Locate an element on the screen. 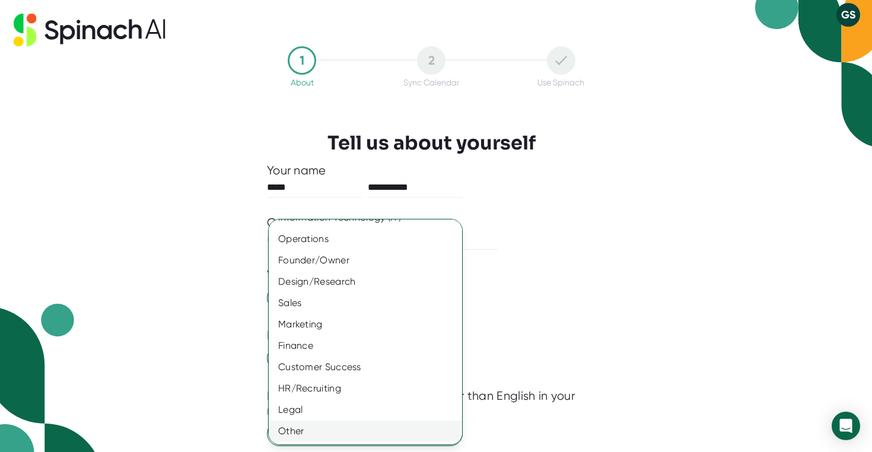  div: Finance is located at coordinates (369, 346).